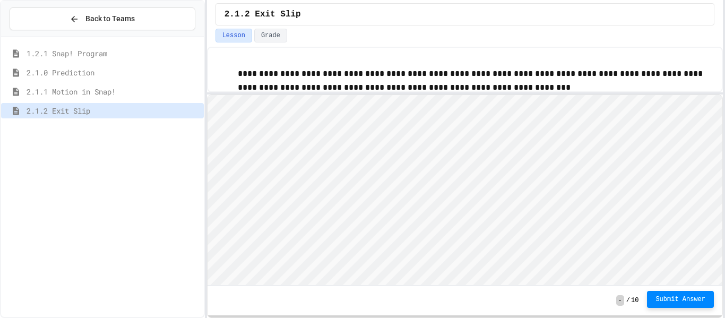  What do you see at coordinates (271, 36) in the screenshot?
I see `button: Grade` at bounding box center [271, 36].